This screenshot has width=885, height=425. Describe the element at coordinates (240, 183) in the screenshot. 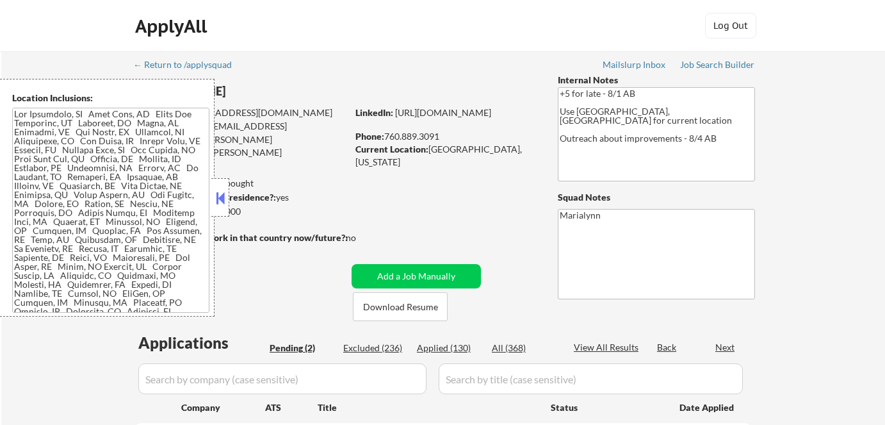

I see `div: 128 sent / 205 bought` at that location.